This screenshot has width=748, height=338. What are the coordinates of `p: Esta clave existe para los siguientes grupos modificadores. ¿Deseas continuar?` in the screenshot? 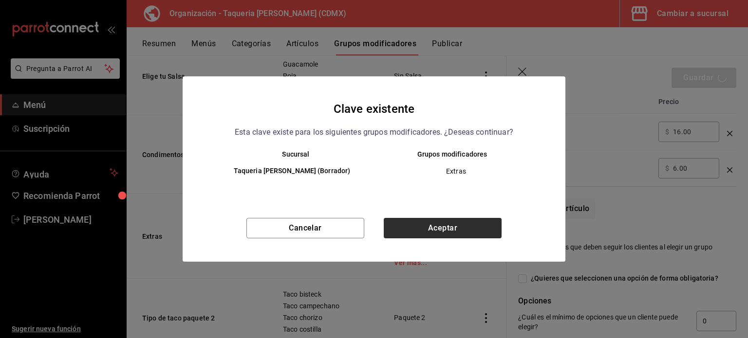 It's located at (374, 132).